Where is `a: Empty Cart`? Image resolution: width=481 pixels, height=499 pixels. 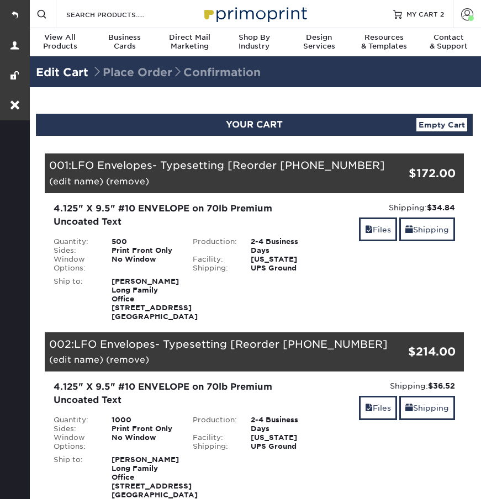
a: Empty Cart is located at coordinates (442, 125).